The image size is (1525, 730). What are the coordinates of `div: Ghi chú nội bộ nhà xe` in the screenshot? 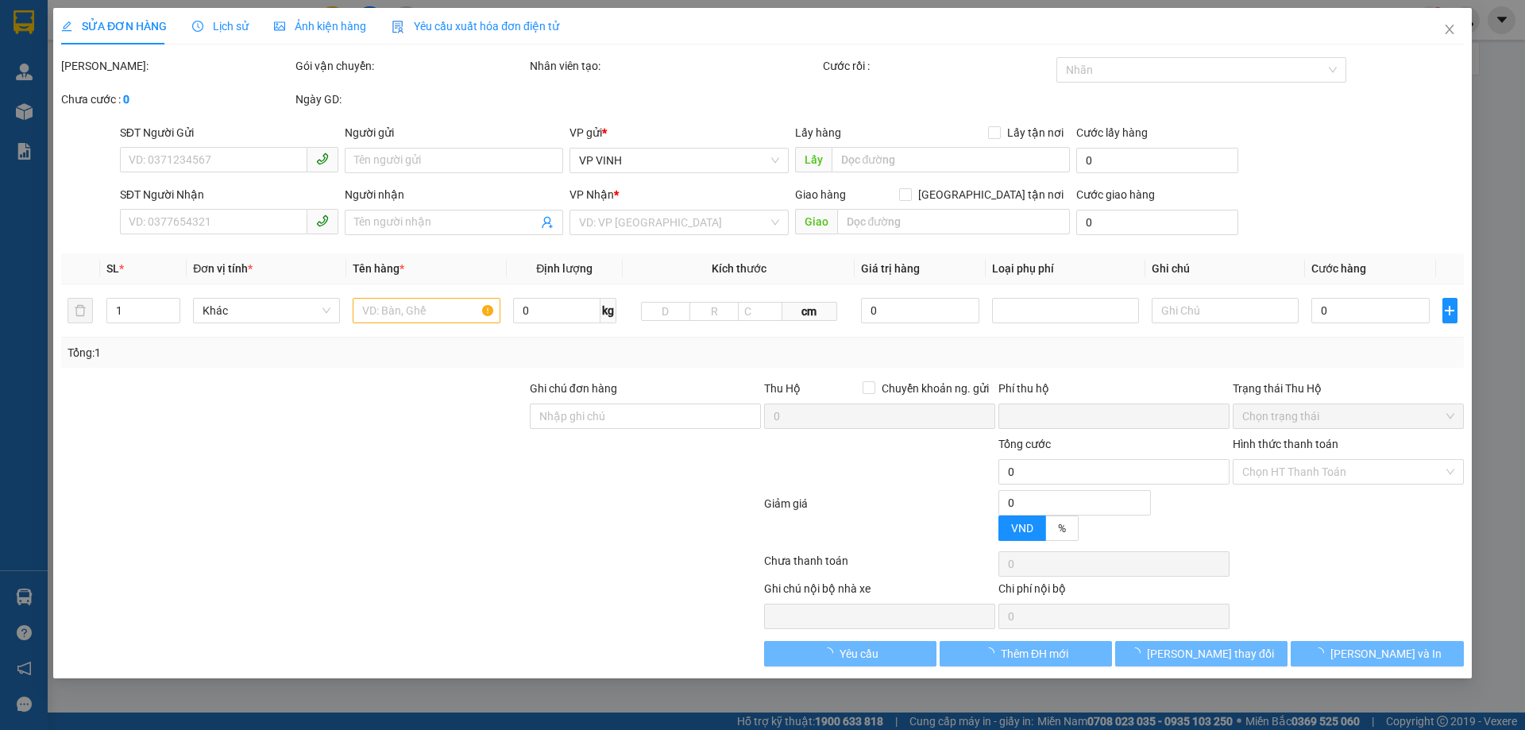 It's located at (879, 592).